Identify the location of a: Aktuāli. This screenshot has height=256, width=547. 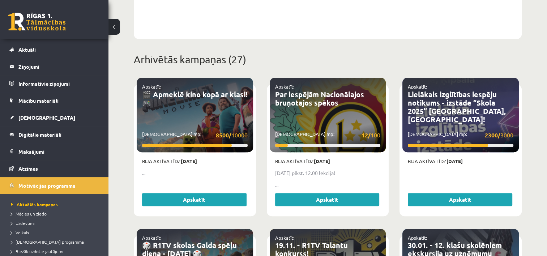
(54, 49).